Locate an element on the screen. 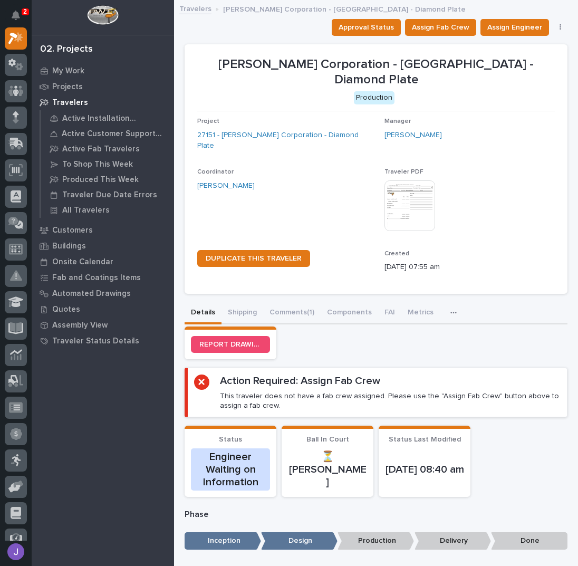  p: Customers is located at coordinates (72, 231).